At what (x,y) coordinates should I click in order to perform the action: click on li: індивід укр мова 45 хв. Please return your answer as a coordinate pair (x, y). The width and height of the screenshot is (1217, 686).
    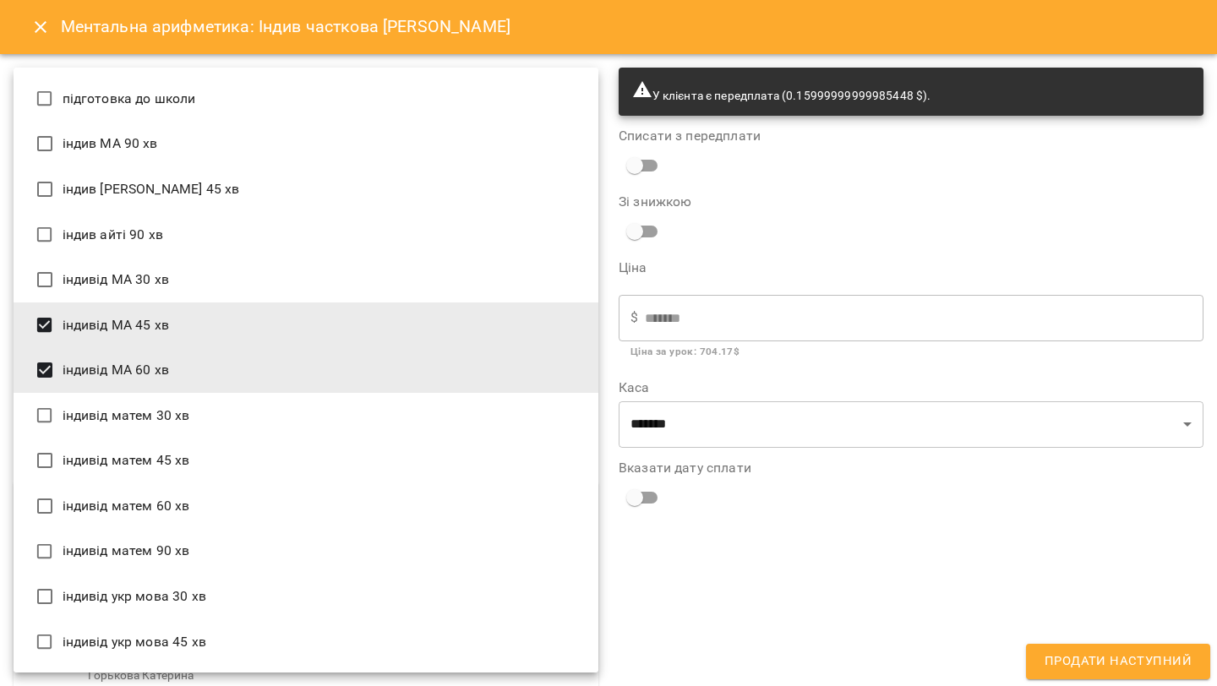
    Looking at the image, I should click on (306, 642).